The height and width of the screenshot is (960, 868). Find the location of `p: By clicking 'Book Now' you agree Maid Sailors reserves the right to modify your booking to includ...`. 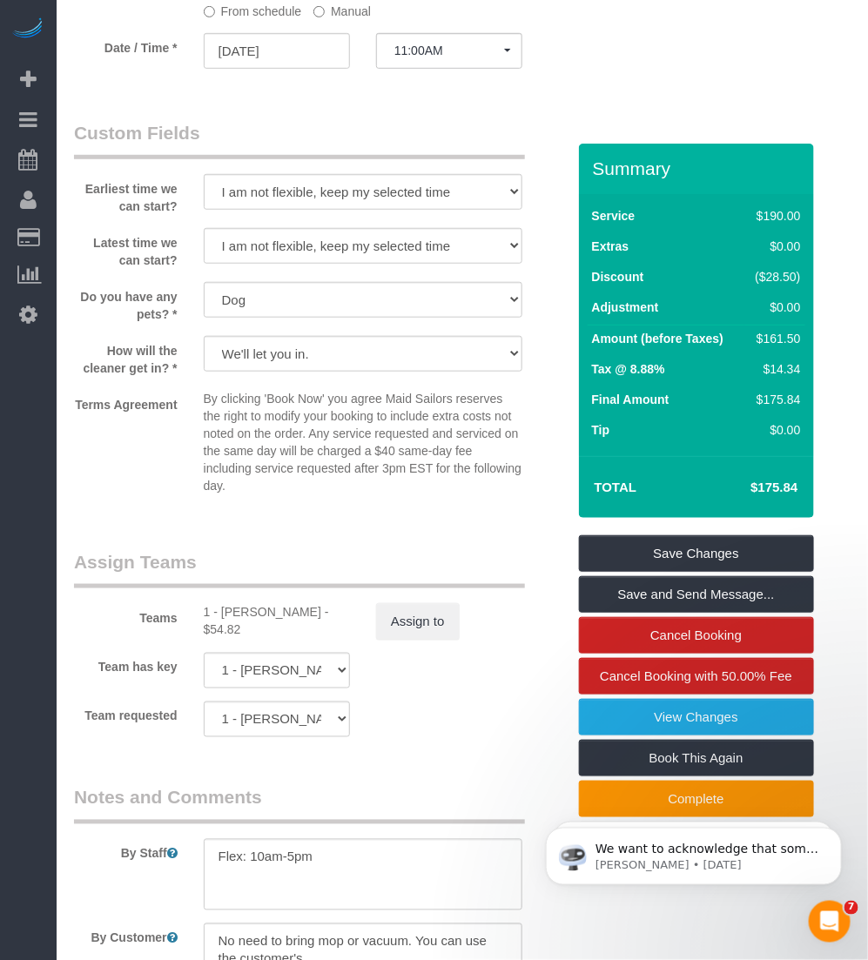

p: By clicking 'Book Now' you agree Maid Sailors reserves the right to modify your booking to includ... is located at coordinates (363, 442).